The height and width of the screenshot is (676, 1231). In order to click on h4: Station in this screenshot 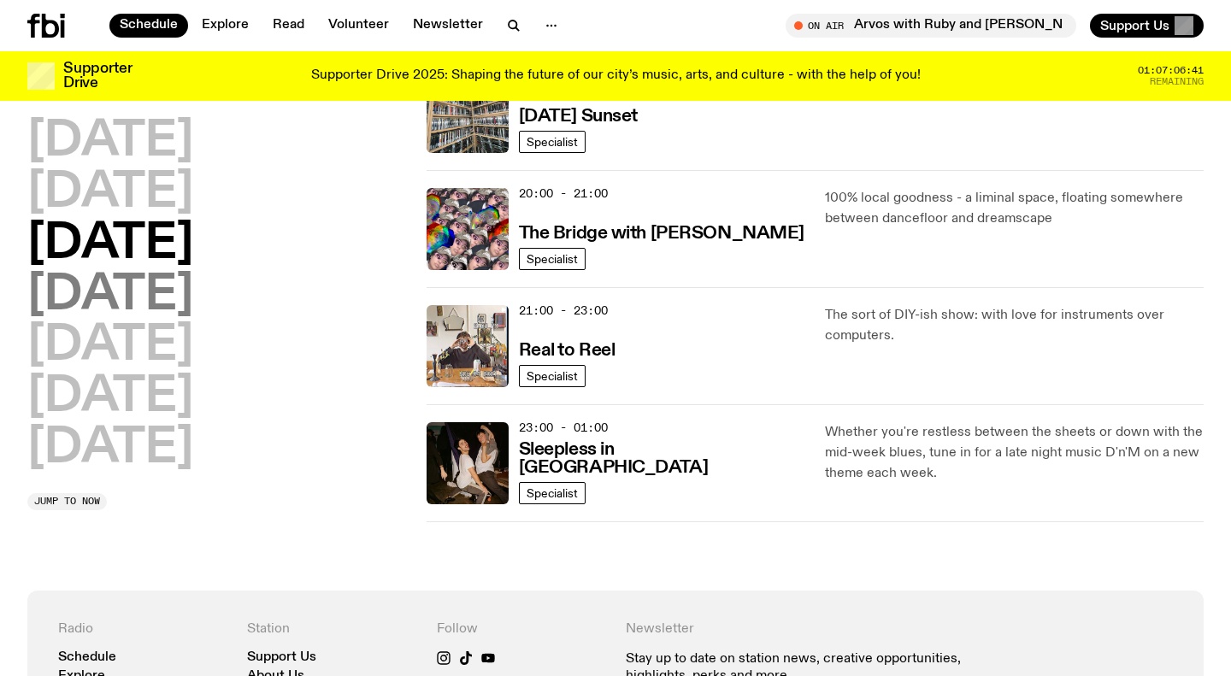, I will do `click(331, 629)`.